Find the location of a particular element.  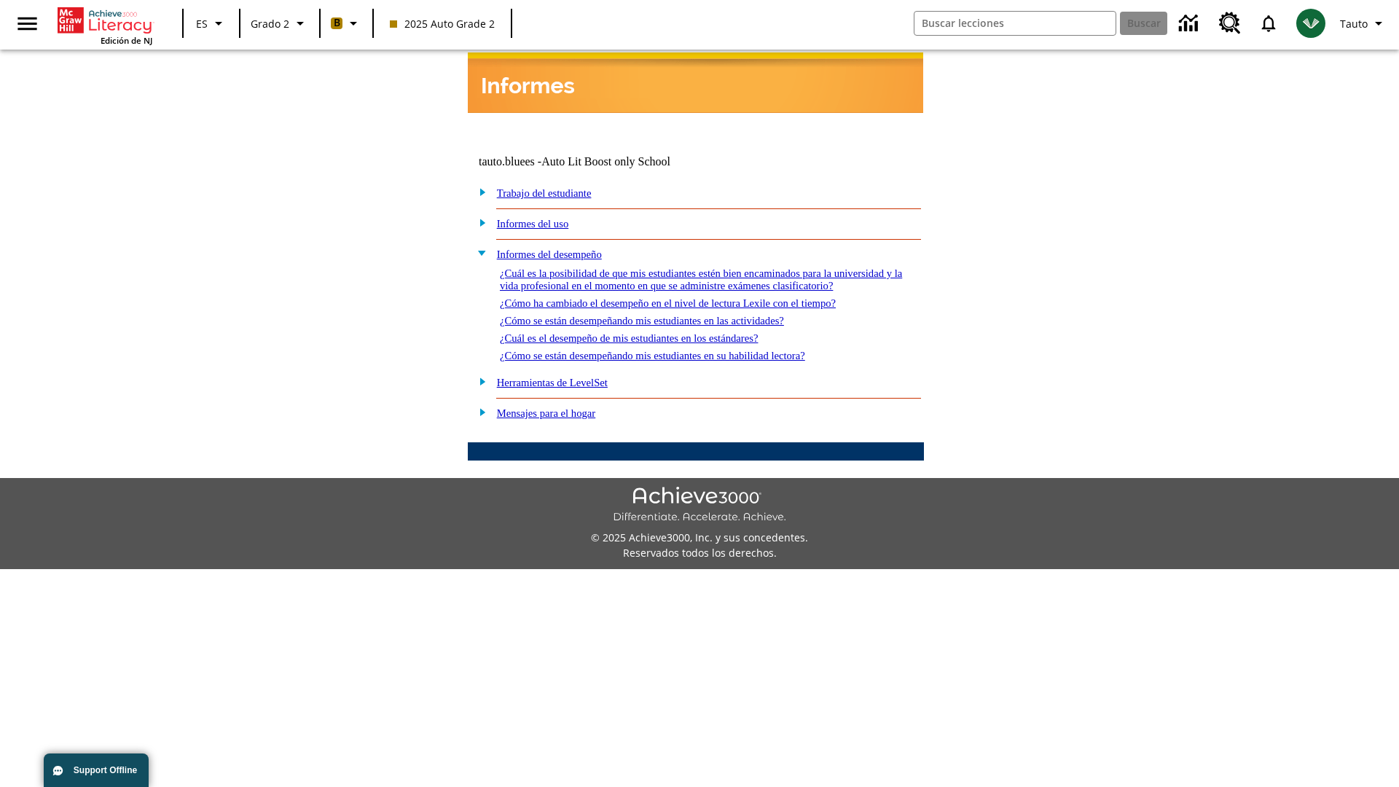

nobr: Auto Lit Boost only School is located at coordinates (605, 161).